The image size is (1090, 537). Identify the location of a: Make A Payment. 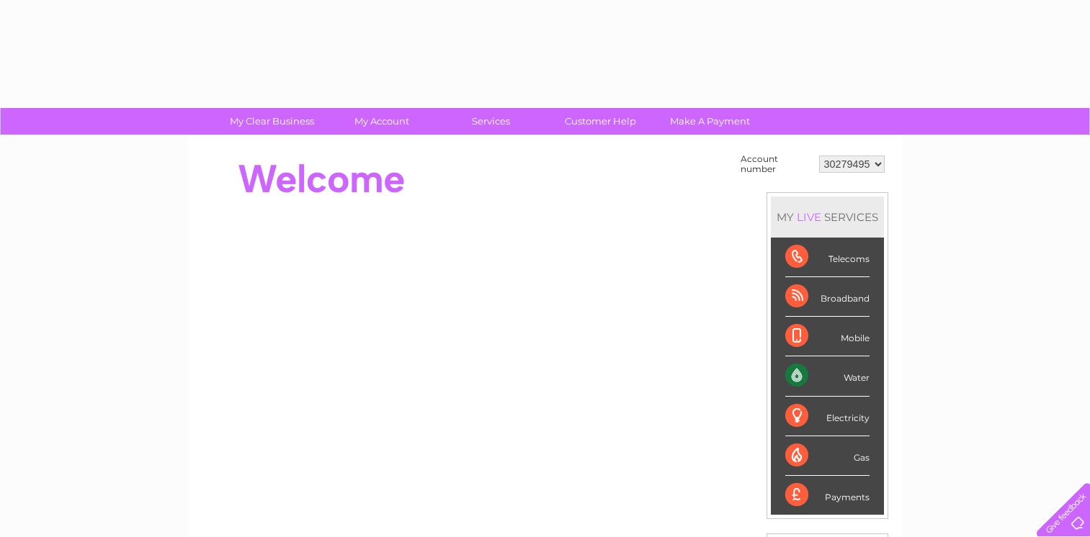
(709, 121).